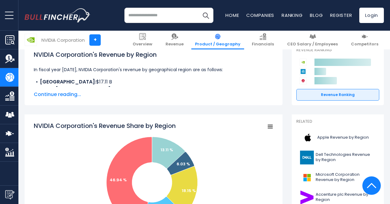  I want to click on a: Apple Revenue by Region, so click(338, 138).